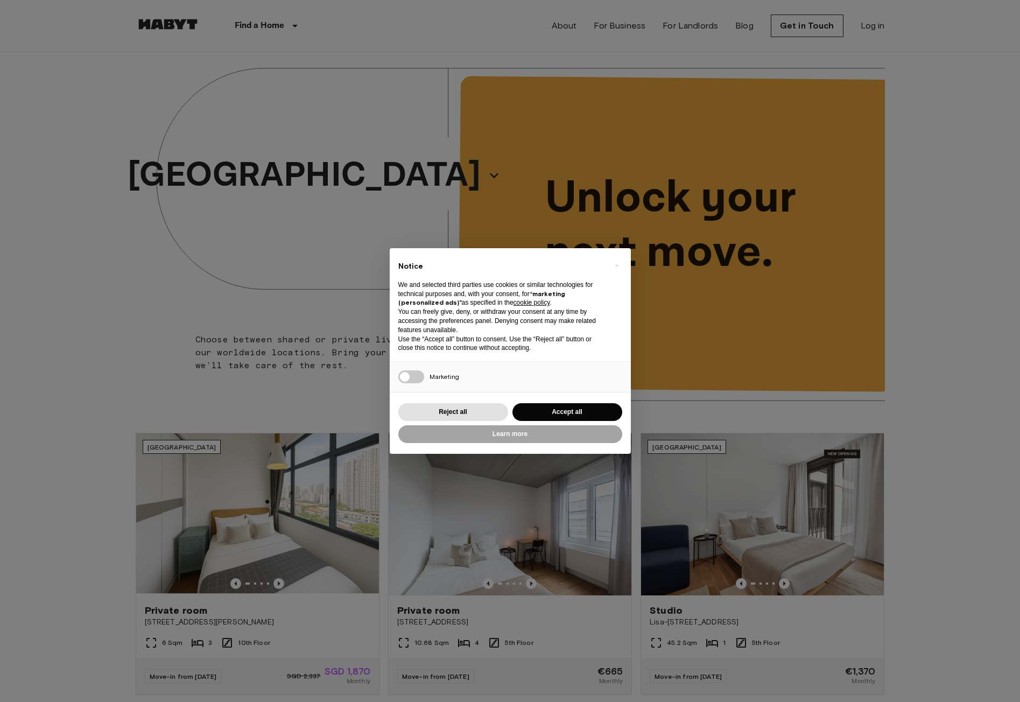 The width and height of the screenshot is (1020, 702). Describe the element at coordinates (502, 294) in the screenshot. I see `p: We and selected third parties use cookies or similar technologies for technical purposes and, wit...` at that location.